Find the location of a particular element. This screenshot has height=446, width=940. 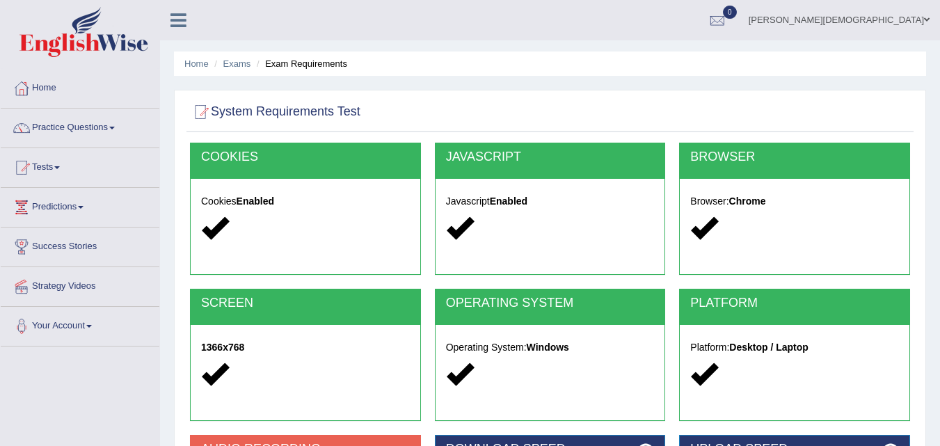

h5: Browser: is located at coordinates (794, 201).